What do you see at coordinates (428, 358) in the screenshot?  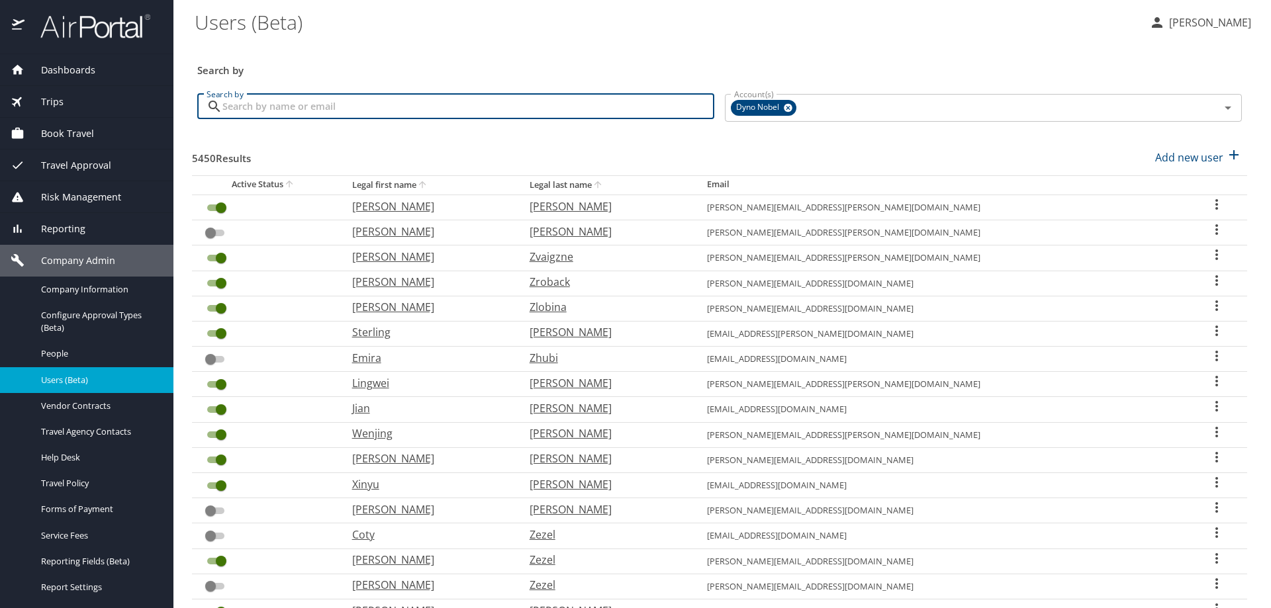 I see `p: Emira` at bounding box center [428, 358].